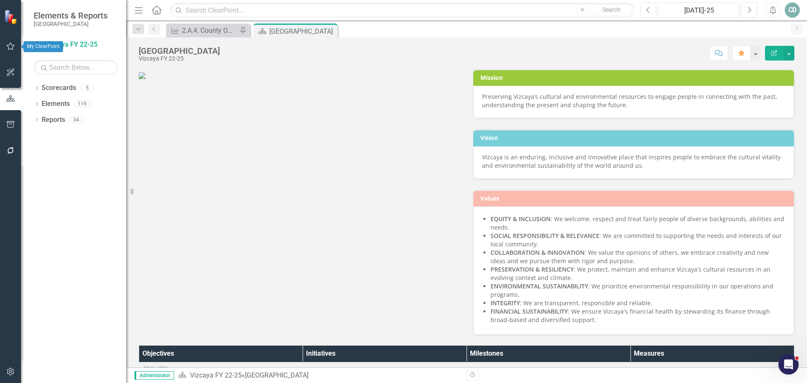 The width and height of the screenshot is (807, 383). I want to click on div: 34, so click(76, 119).